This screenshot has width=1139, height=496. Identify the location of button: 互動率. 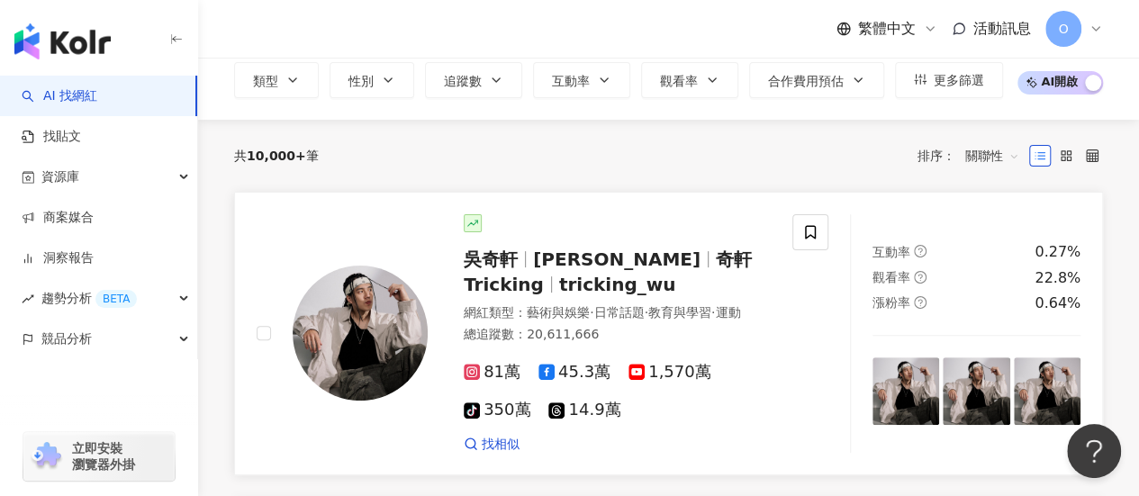
(582, 80).